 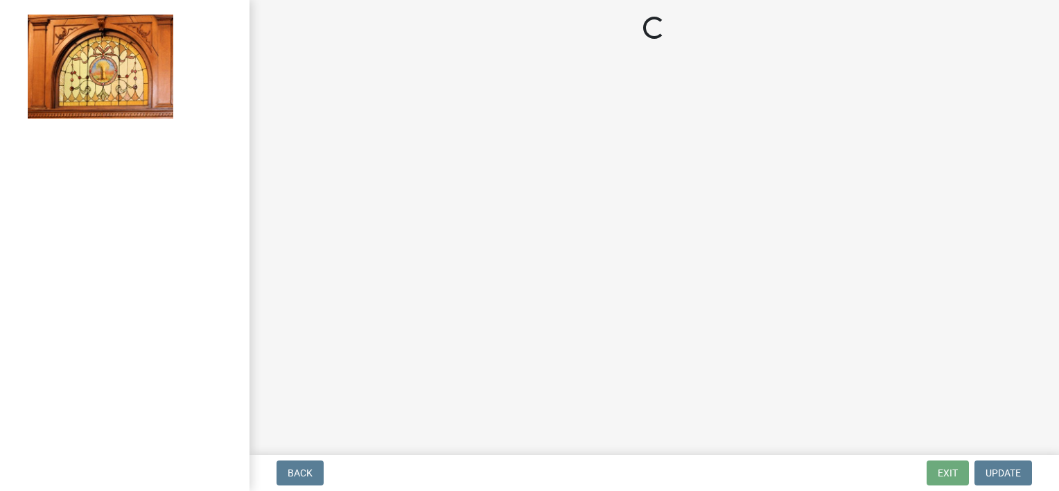 I want to click on button: Back, so click(x=300, y=473).